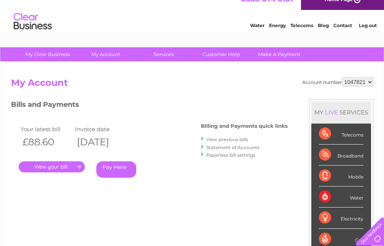  Describe the element at coordinates (163, 54) in the screenshot. I see `a: Services` at that location.